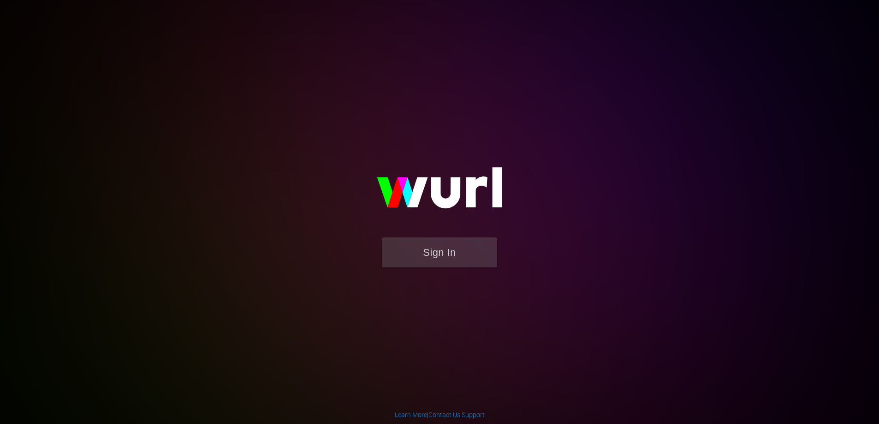  I want to click on a: Support, so click(473, 415).